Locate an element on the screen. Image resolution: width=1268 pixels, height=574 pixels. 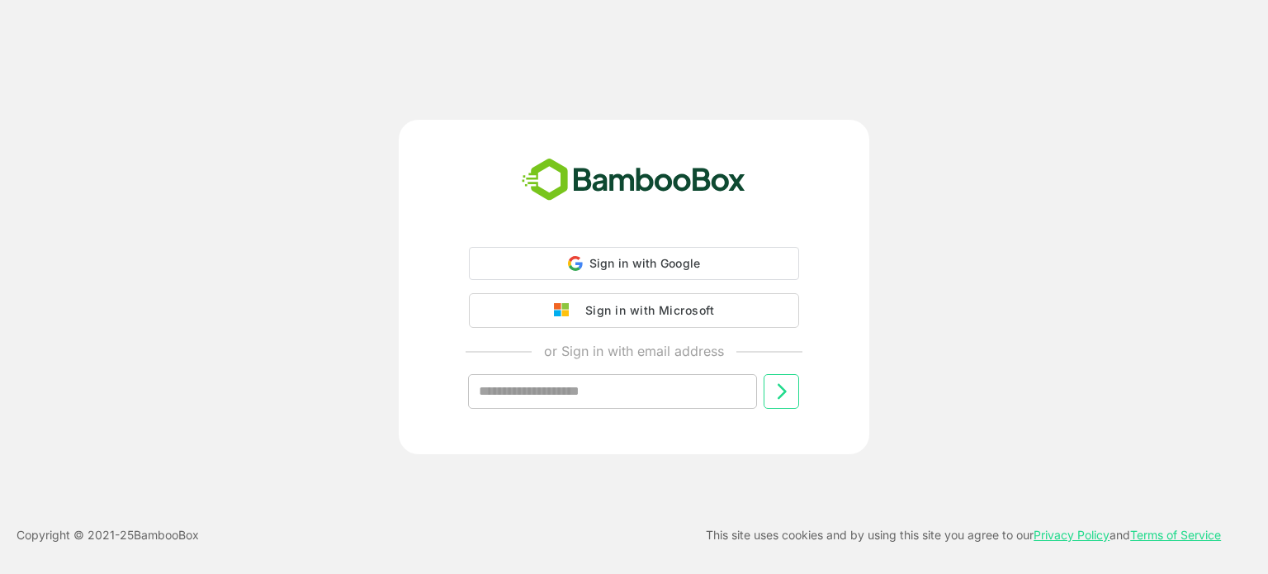
span: Sign in with Google is located at coordinates (645, 262).